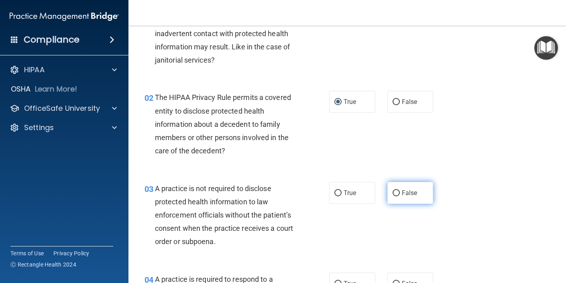 The height and width of the screenshot is (283, 566). What do you see at coordinates (51, 40) in the screenshot?
I see `h4: Compliance` at bounding box center [51, 40].